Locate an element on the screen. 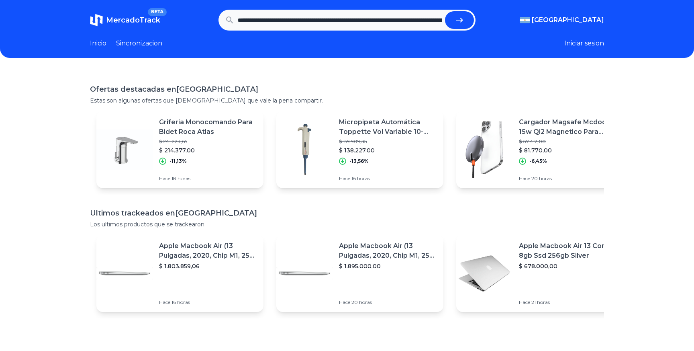  a: Inicio is located at coordinates (98, 43).